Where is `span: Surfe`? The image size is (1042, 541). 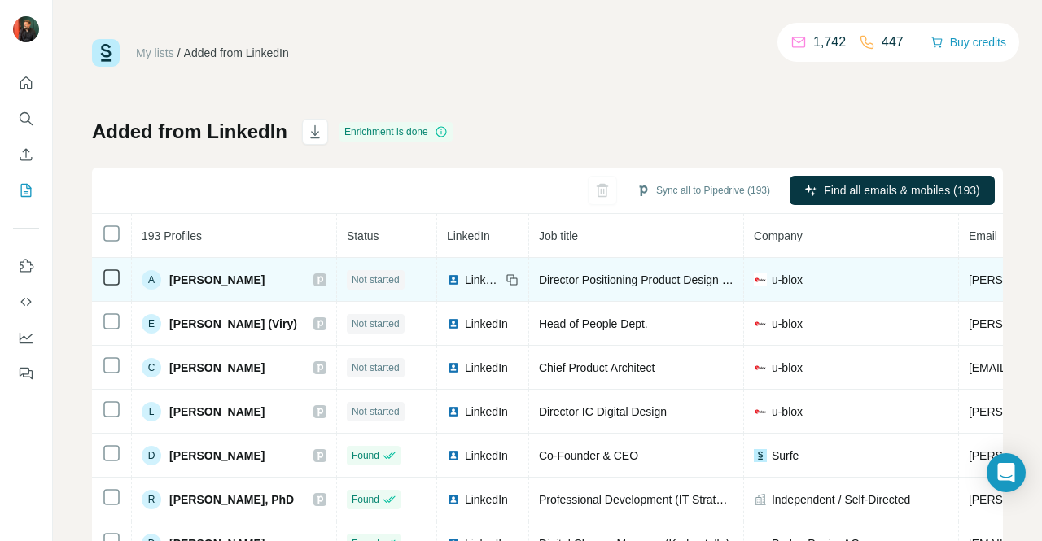
span: Surfe is located at coordinates (785, 456).